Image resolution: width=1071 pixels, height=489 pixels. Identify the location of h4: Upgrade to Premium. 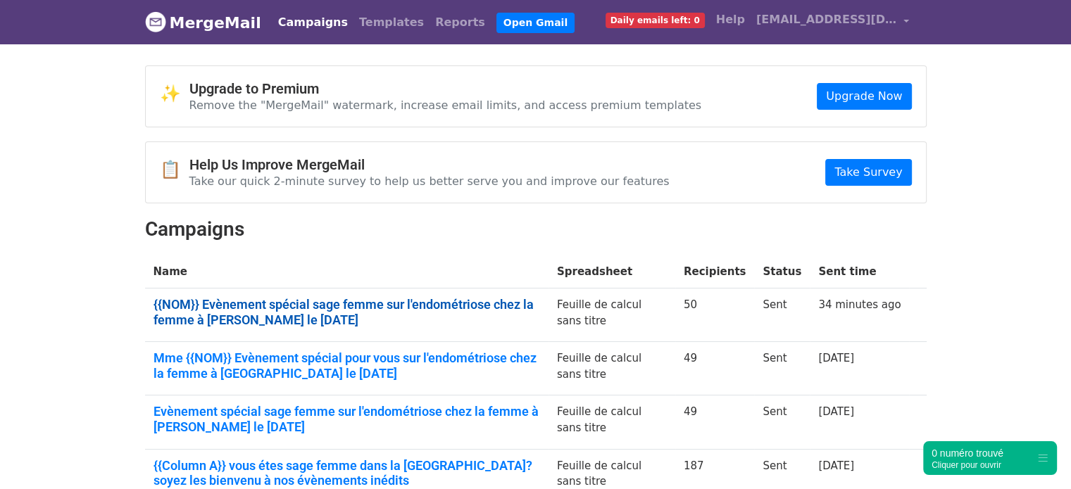
(446, 89).